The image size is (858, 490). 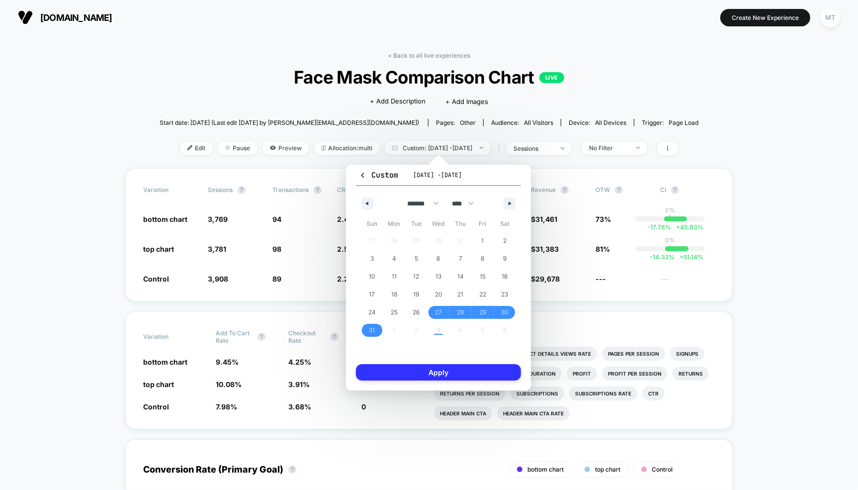 What do you see at coordinates (299, 384) in the screenshot?
I see `span: 3.91 %` at bounding box center [299, 384].